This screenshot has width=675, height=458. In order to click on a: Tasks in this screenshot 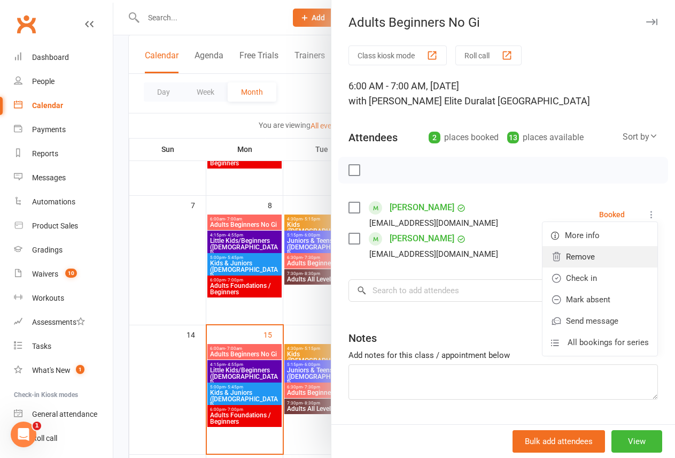, I will do `click(63, 346)`.